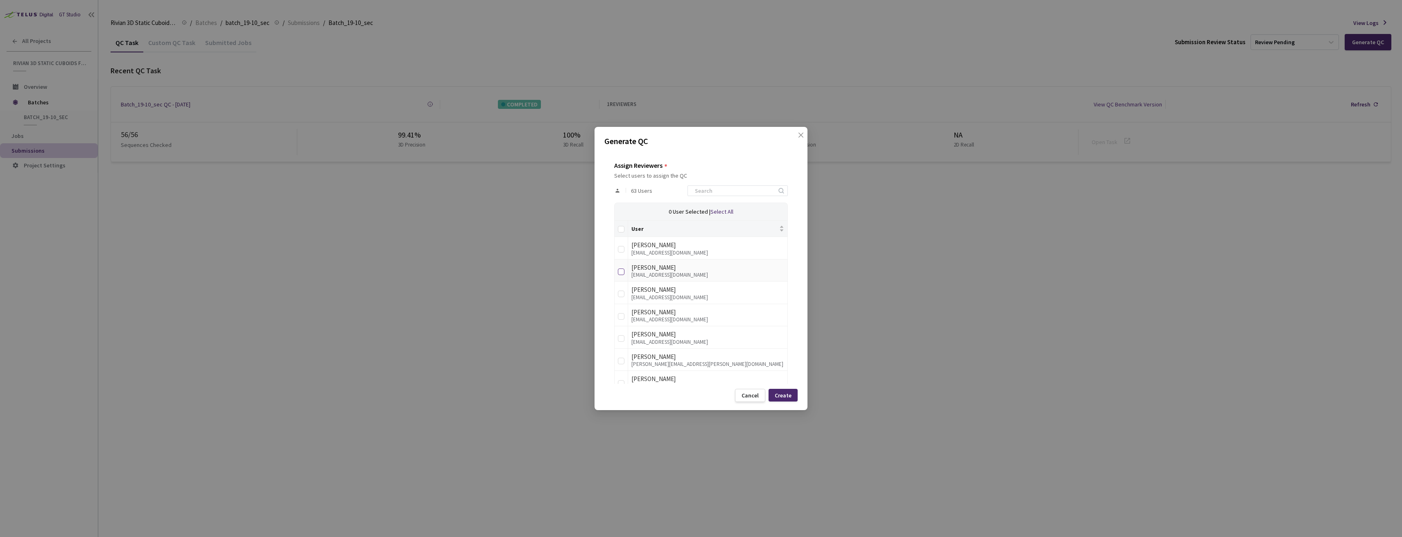 The image size is (1402, 537). I want to click on span: Select All, so click(722, 212).